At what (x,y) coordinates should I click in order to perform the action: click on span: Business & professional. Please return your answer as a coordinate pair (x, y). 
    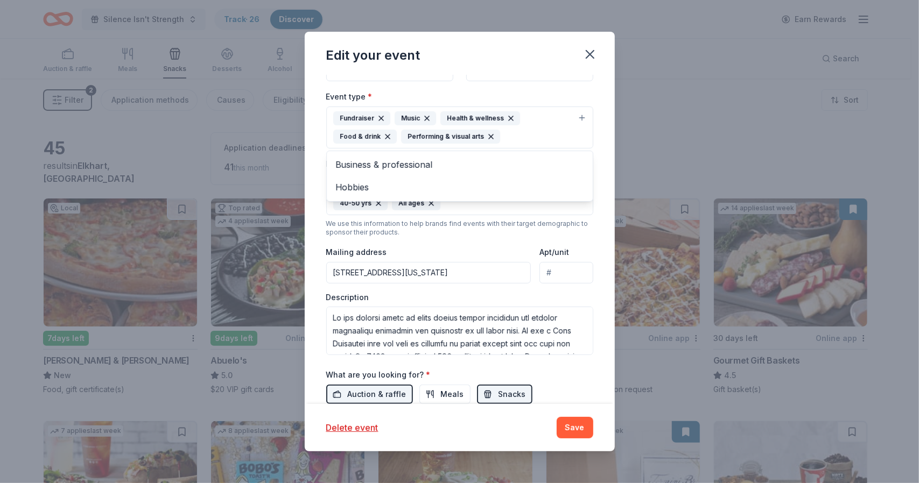
    Looking at the image, I should click on (460, 165).